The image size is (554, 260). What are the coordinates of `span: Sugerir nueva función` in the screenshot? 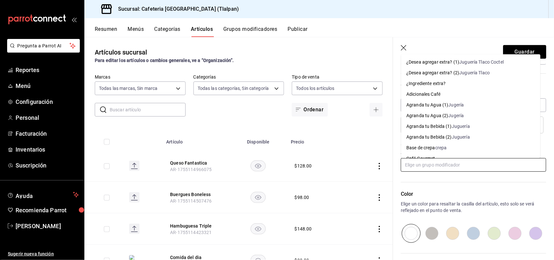 It's located at (43, 254).